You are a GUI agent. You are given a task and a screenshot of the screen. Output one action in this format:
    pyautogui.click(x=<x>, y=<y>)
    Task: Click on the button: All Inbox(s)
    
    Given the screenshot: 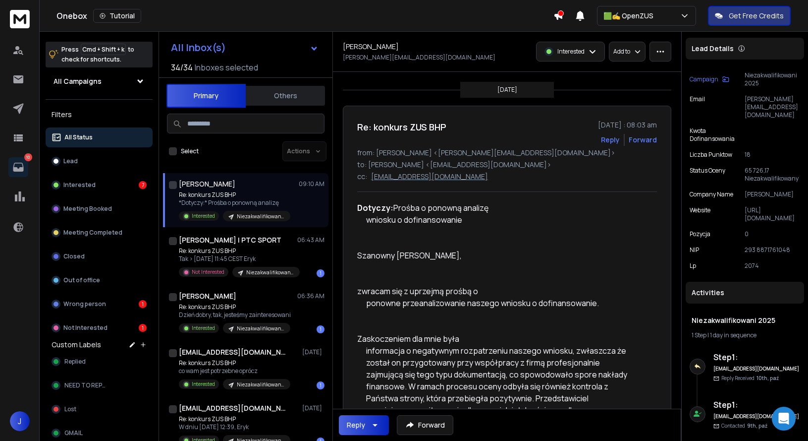 What is the action you would take?
    pyautogui.click(x=245, y=48)
    